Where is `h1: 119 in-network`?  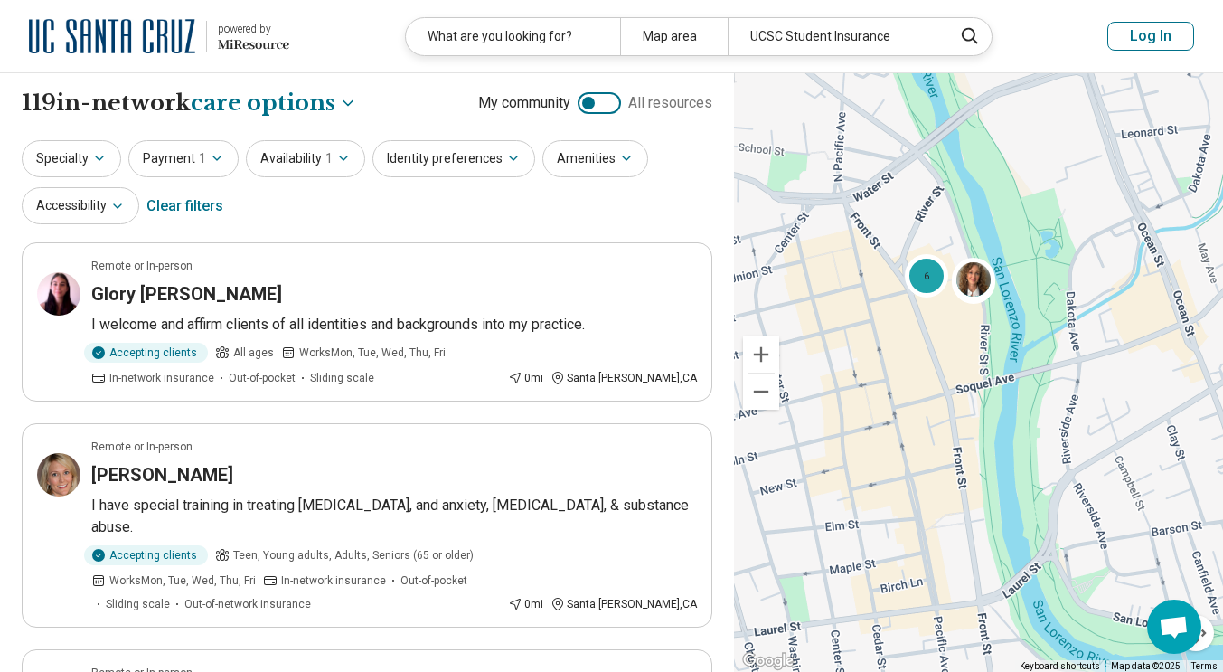
h1: 119 in-network is located at coordinates (189, 103).